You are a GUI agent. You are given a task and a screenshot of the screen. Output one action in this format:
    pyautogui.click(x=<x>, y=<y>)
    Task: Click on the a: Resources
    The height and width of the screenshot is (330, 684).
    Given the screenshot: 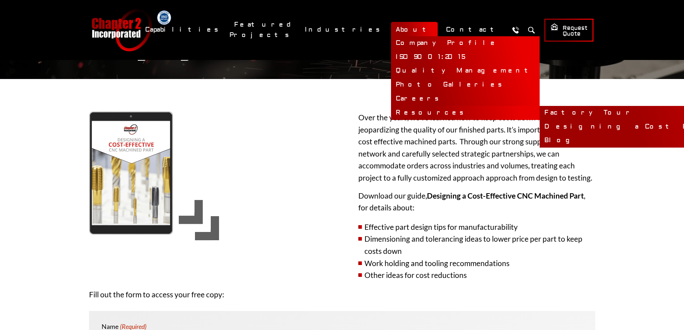 What is the action you would take?
    pyautogui.click(x=465, y=113)
    